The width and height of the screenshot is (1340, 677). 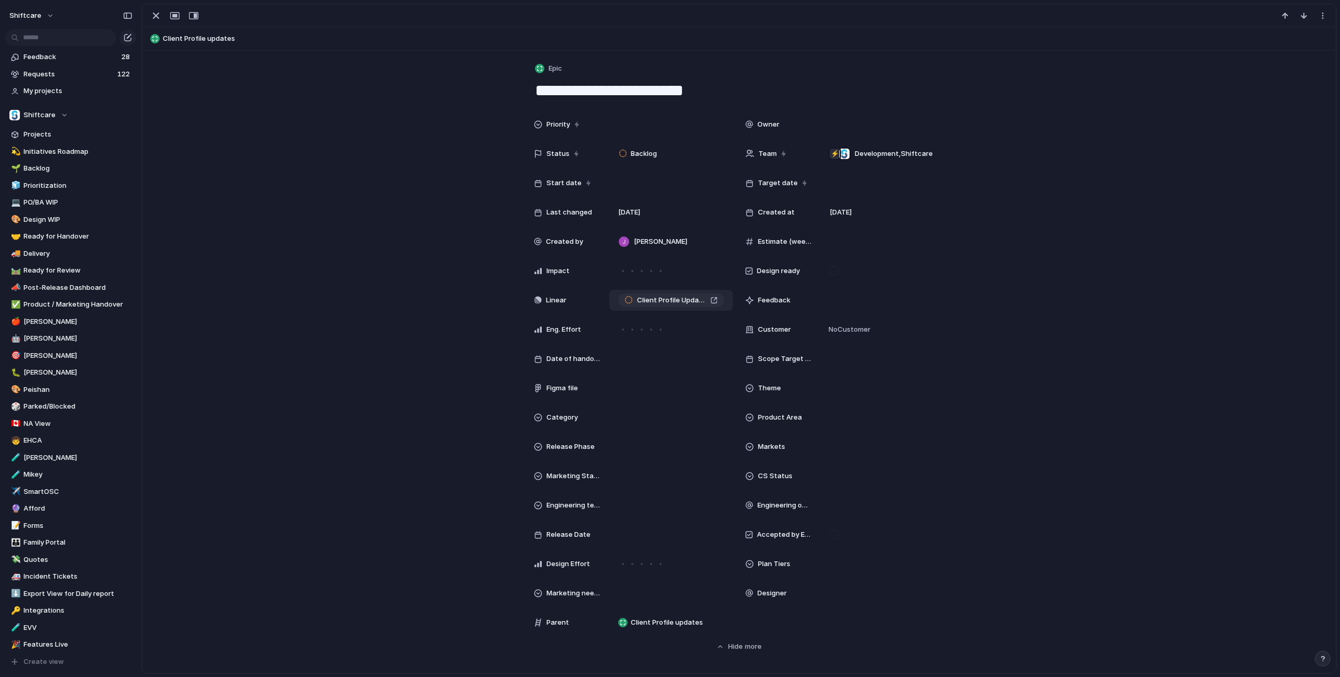 I want to click on a: 👪Family Portal, so click(x=71, y=543).